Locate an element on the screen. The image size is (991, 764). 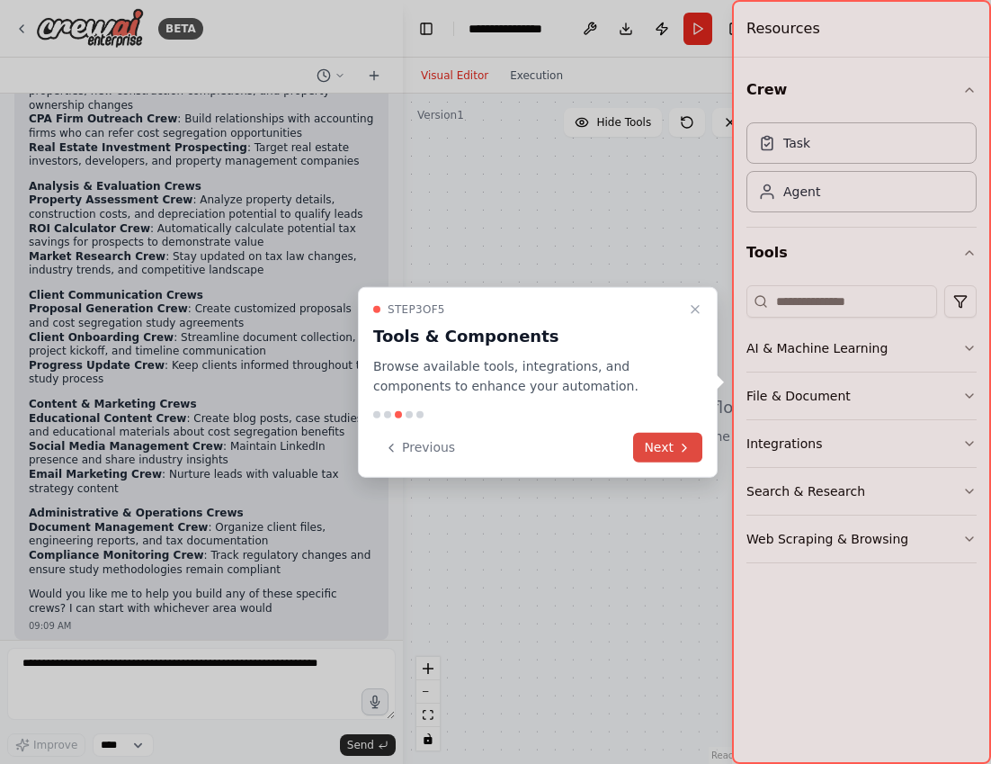
button: Hide left sidebar is located at coordinates (426, 29).